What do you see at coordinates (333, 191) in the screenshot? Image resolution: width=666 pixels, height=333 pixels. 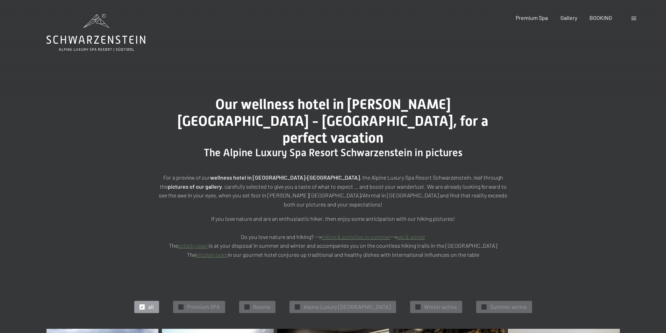 I see `p: For a preview of our , the Alpine Luxury Spa Resort Schwarzenstein, leaf through the , carefully ...` at bounding box center [333, 191].